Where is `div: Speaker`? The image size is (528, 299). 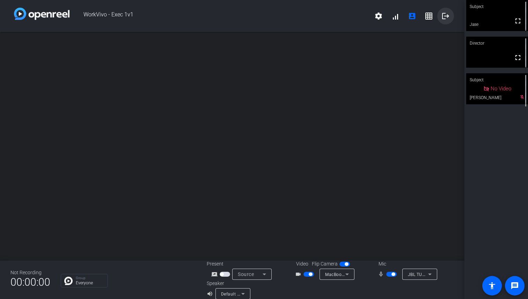 div: Speaker is located at coordinates (228, 284).